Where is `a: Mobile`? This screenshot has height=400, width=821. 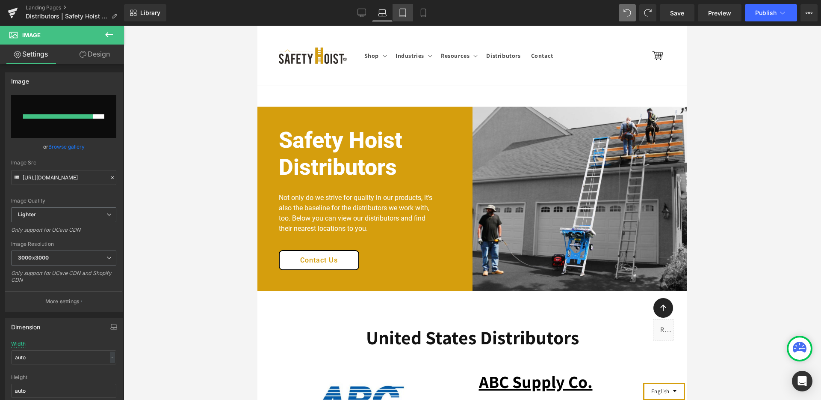 a: Mobile is located at coordinates (423, 13).